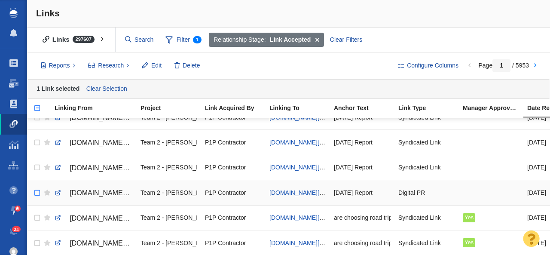 The width and height of the screenshot is (550, 255). I want to click on div: Link Type, so click(430, 108).